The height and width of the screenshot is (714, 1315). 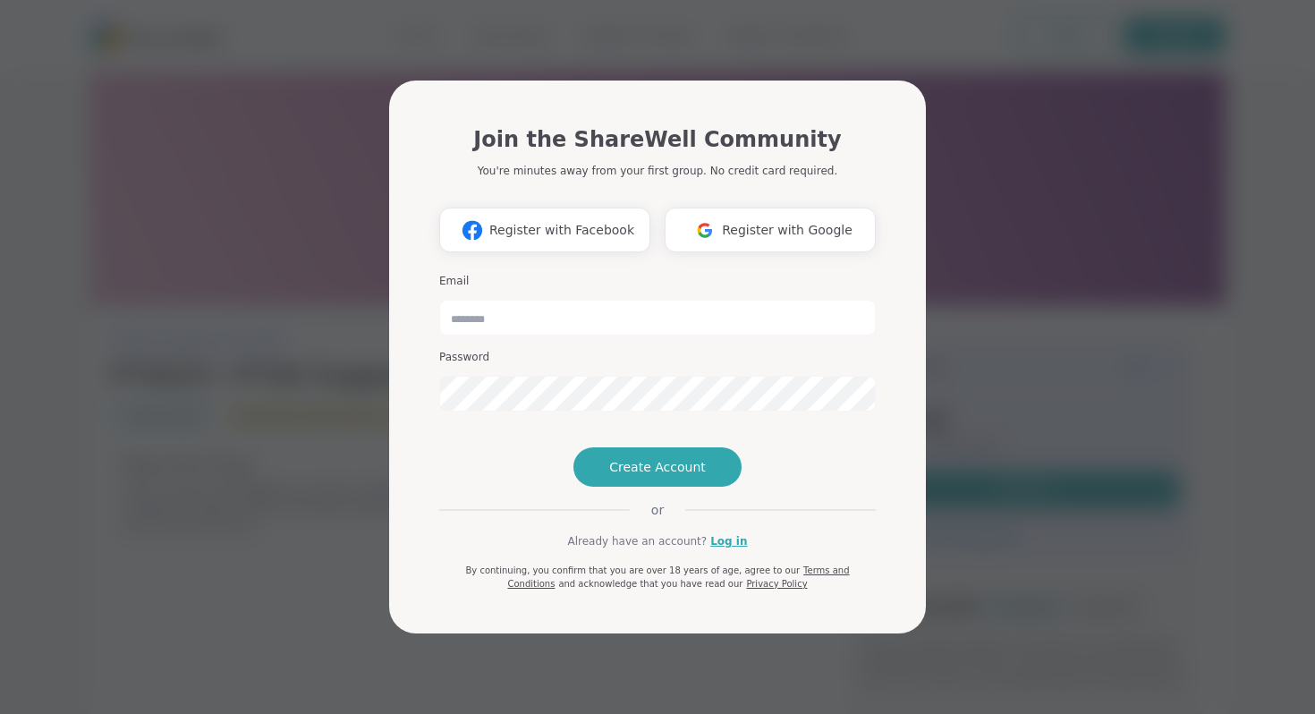 What do you see at coordinates (633, 570) in the screenshot?
I see `span: By continuing, you confirm that you are over 18 years of age, agree to our` at bounding box center [633, 570].